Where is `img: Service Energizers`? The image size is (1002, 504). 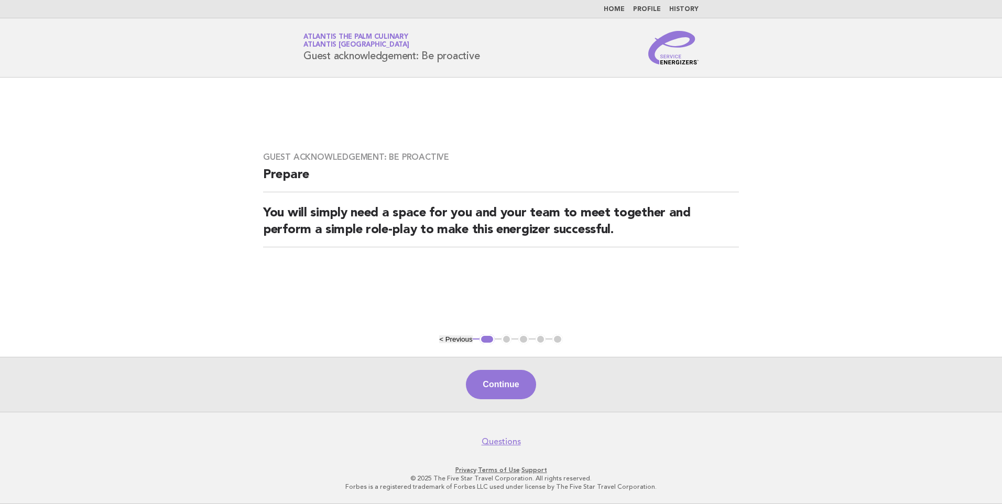 img: Service Energizers is located at coordinates (673, 48).